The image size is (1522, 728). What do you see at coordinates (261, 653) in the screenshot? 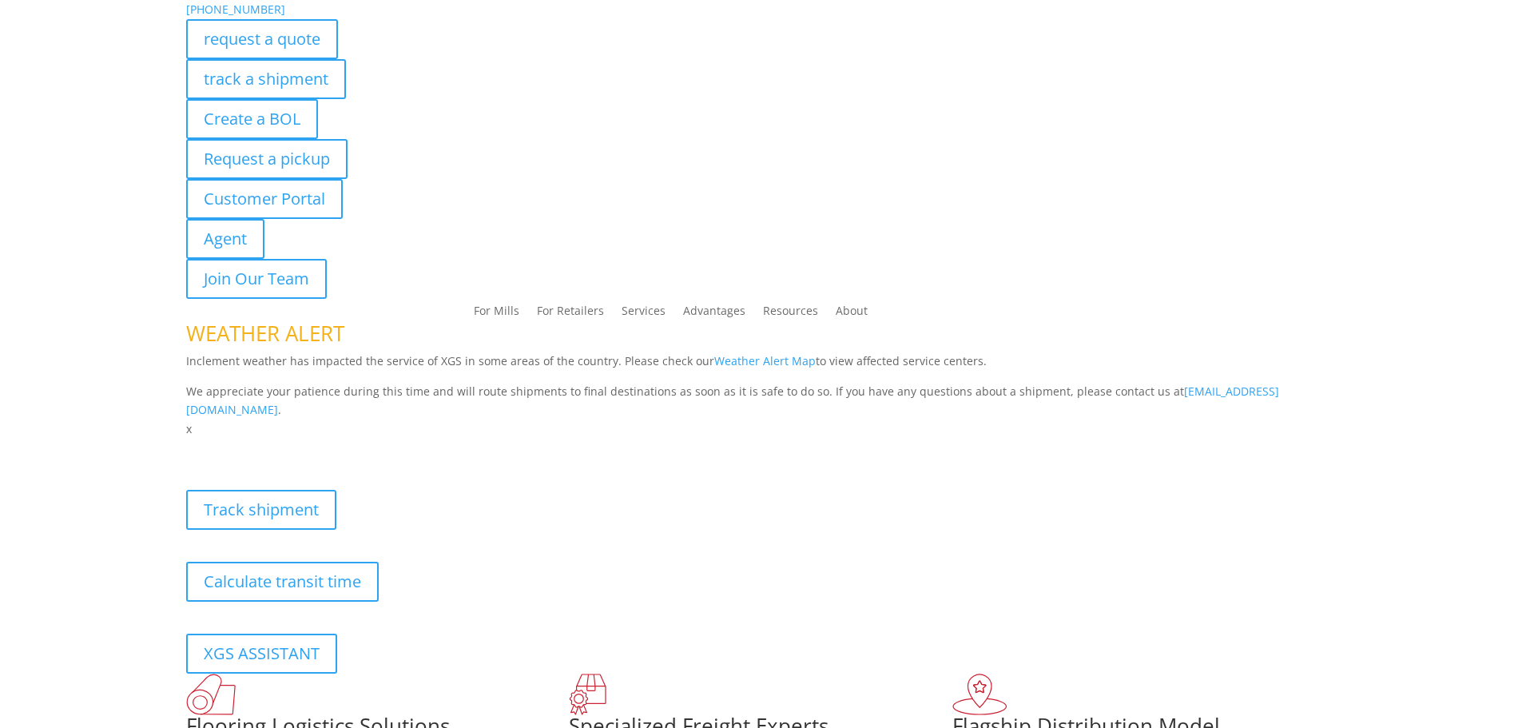
I see `a: XGS ASSISTANT` at bounding box center [261, 653].